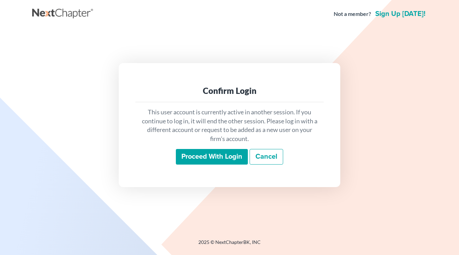  What do you see at coordinates (266, 157) in the screenshot?
I see `a: Cancel` at bounding box center [266, 157].